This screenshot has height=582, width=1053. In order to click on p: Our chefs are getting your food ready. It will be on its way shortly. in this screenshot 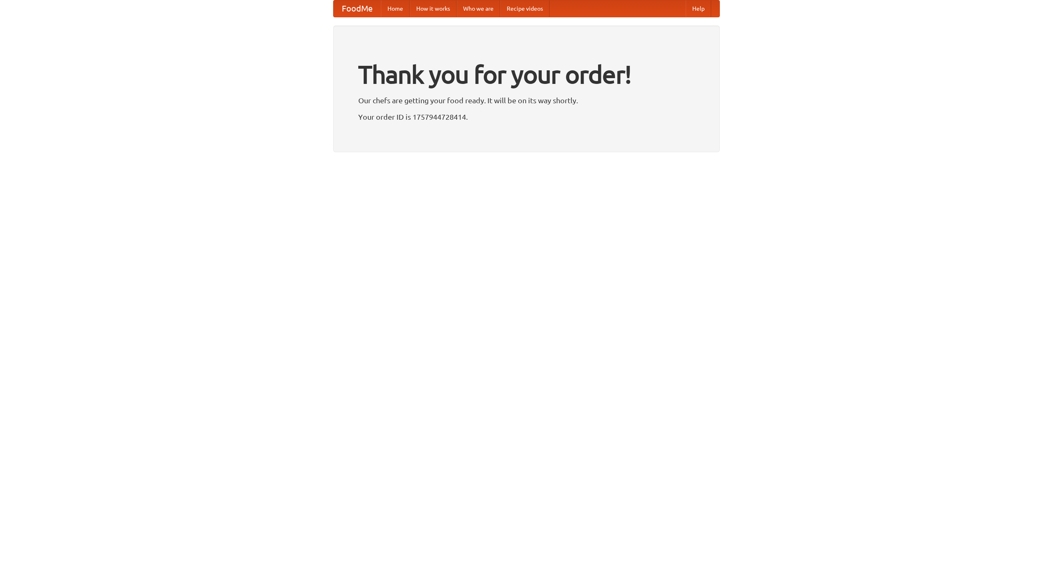, I will do `click(526, 100)`.